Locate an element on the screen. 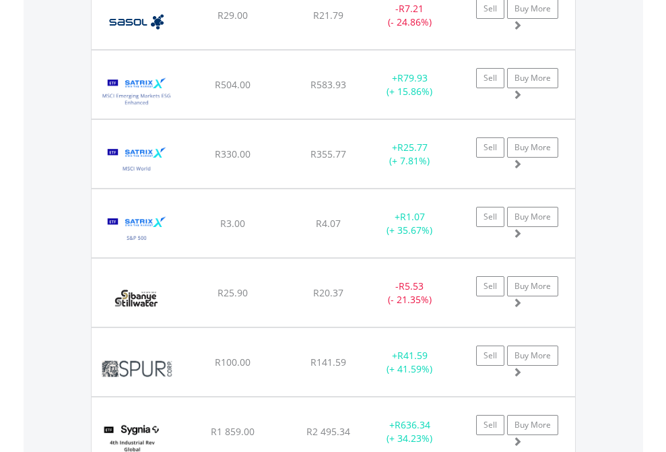 The height and width of the screenshot is (452, 666). span: R79.93 is located at coordinates (412, 77).